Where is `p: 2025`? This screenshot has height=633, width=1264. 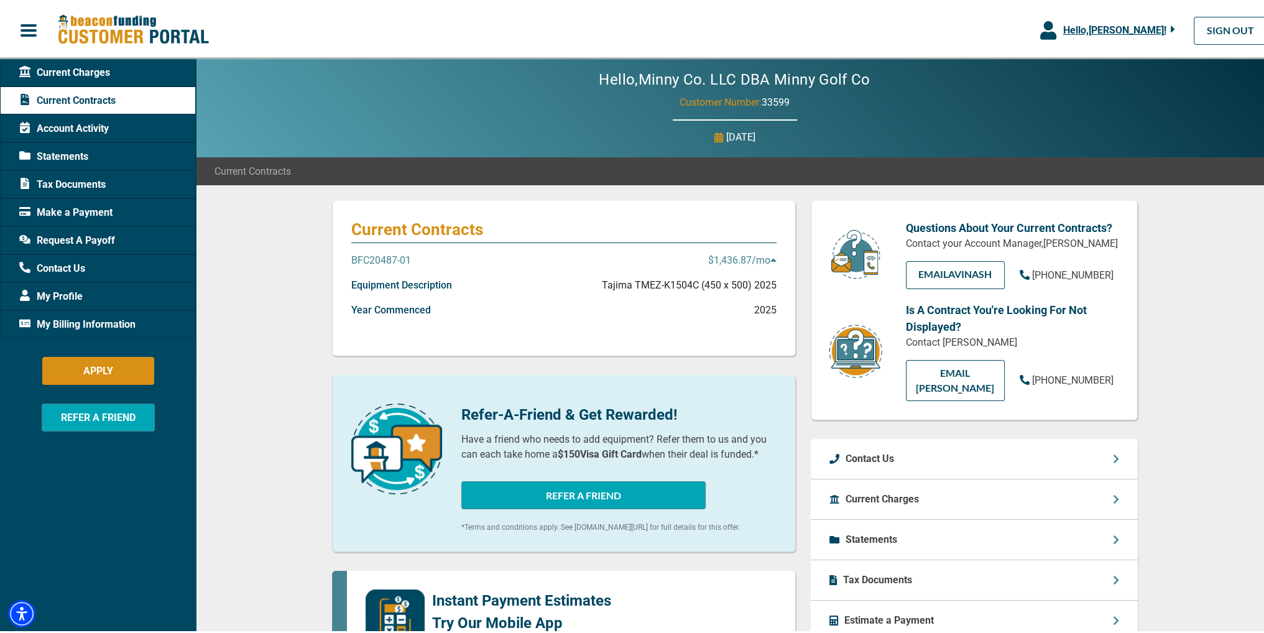
p: 2025 is located at coordinates (765, 308).